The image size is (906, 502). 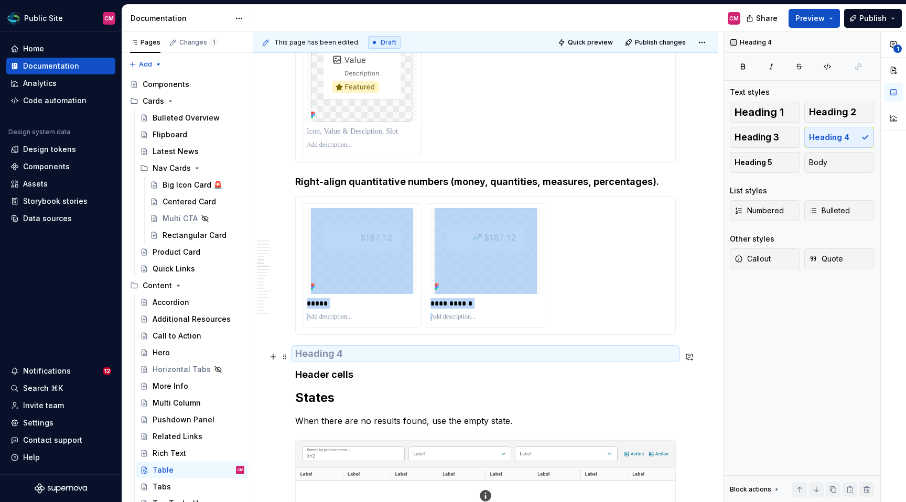 I want to click on span: This page has been edited., so click(x=317, y=42).